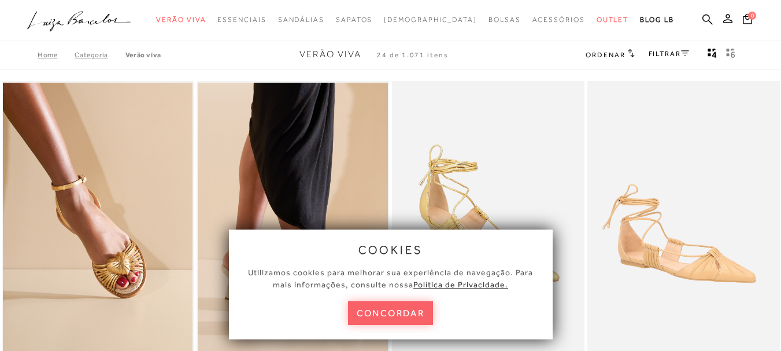 The height and width of the screenshot is (351, 781). Describe the element at coordinates (605, 55) in the screenshot. I see `span: Ordenar` at that location.